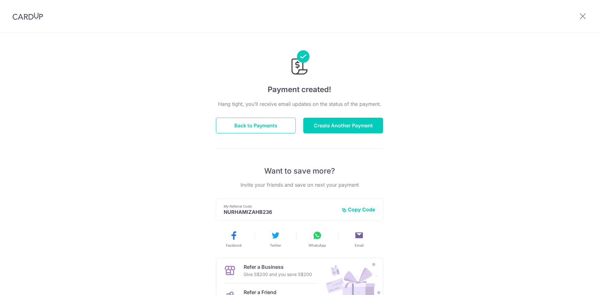  Describe the element at coordinates (343, 125) in the screenshot. I see `button: Create Another Payment` at that location.